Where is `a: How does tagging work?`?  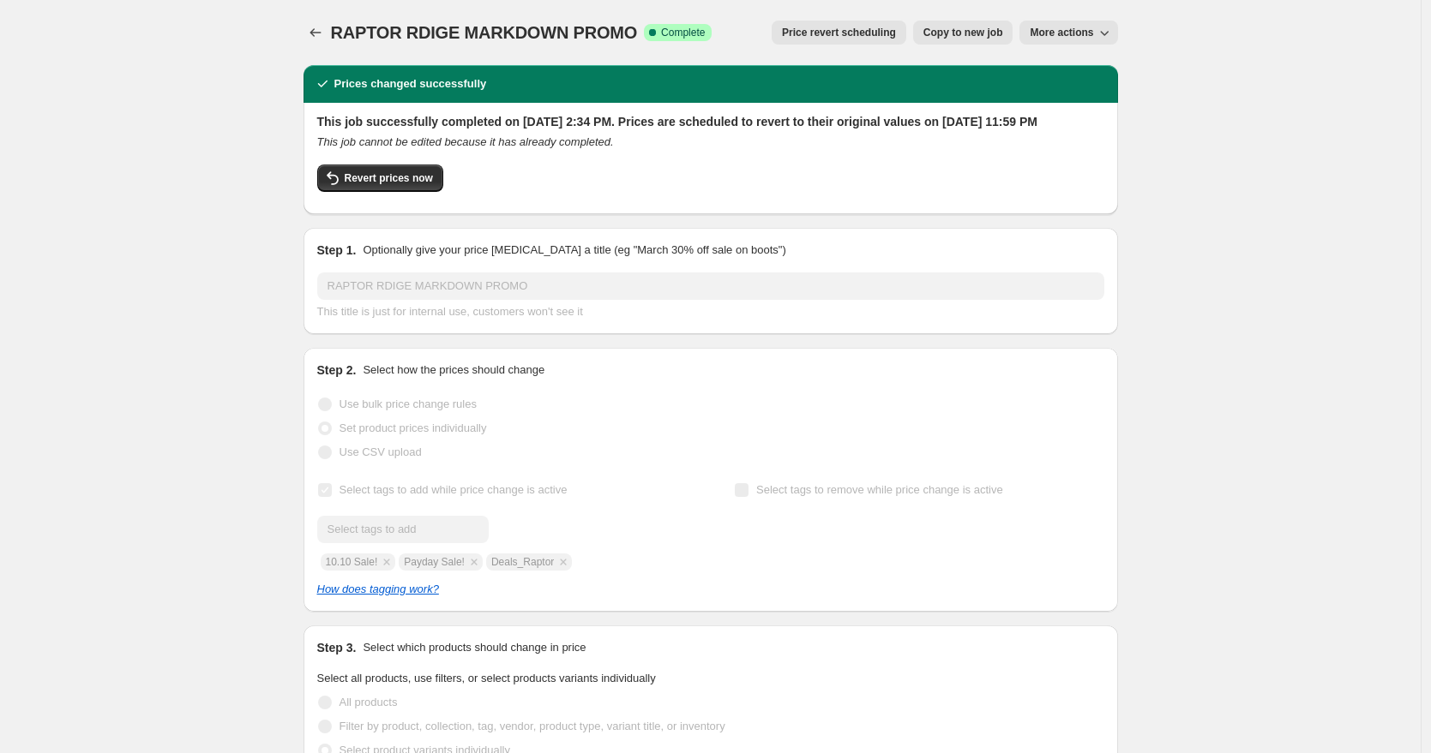 a: How does tagging work? is located at coordinates (378, 589).